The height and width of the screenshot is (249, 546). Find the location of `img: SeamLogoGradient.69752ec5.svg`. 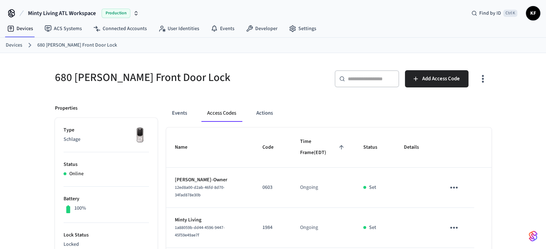

img: SeamLogoGradient.69752ec5.svg is located at coordinates (533, 236).